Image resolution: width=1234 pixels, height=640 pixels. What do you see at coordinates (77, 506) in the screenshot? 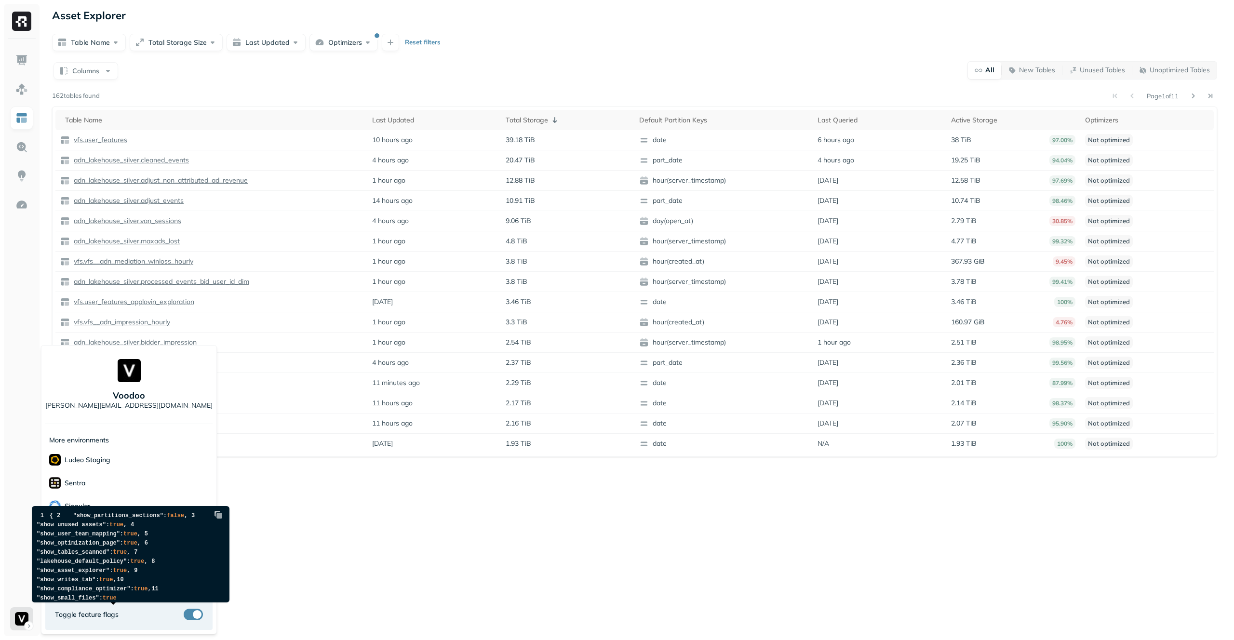
I see `p: Singular` at bounding box center [77, 506].